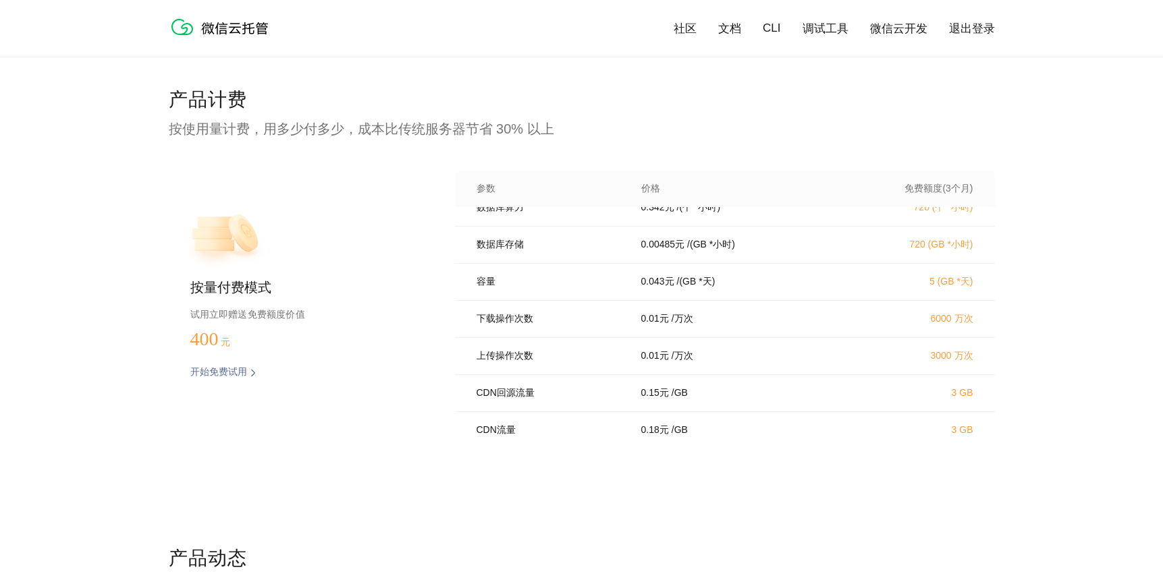 The width and height of the screenshot is (1163, 584). Describe the element at coordinates (301, 314) in the screenshot. I see `p: 试用立即赠送免费额度价值` at that location.